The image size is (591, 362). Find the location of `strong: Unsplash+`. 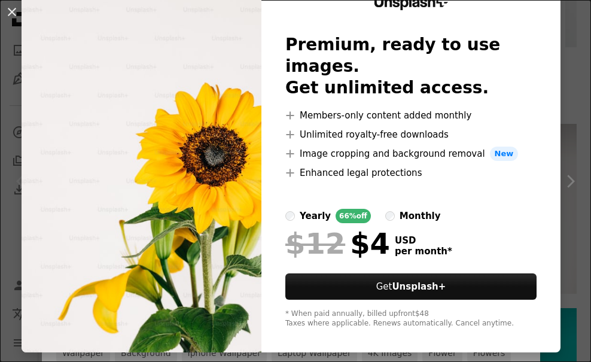

strong: Unsplash+ is located at coordinates (419, 287).